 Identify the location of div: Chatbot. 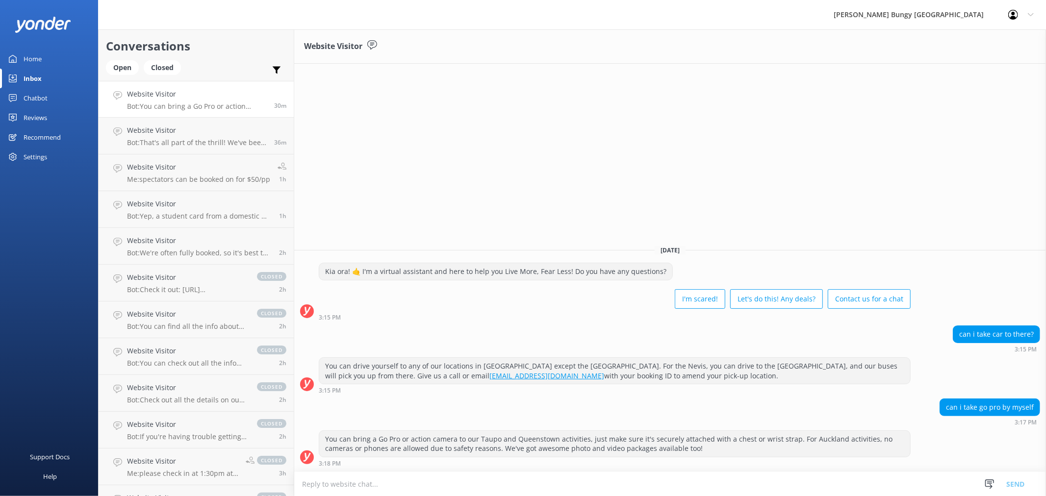
(35, 98).